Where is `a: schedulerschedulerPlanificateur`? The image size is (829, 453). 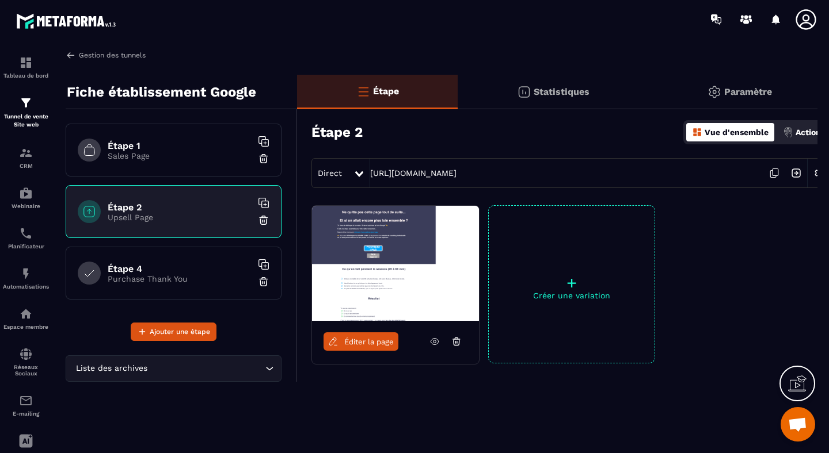 a: schedulerschedulerPlanificateur is located at coordinates (26, 238).